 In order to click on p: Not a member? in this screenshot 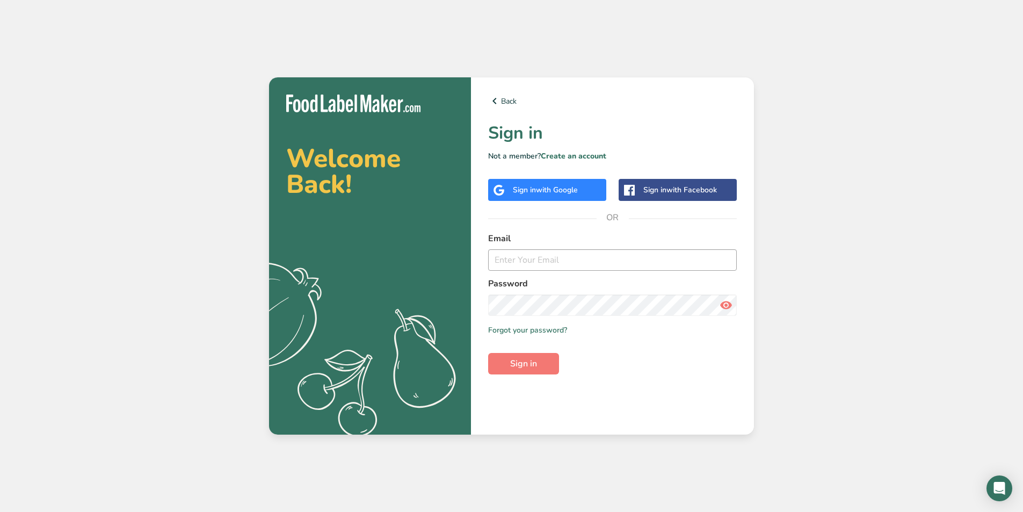, I will do `click(612, 156)`.